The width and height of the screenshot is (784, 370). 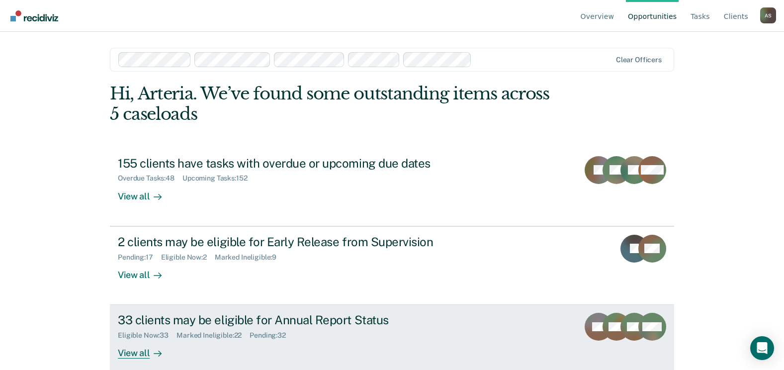 What do you see at coordinates (147, 335) in the screenshot?
I see `div: Eligible Now : 33` at bounding box center [147, 335].